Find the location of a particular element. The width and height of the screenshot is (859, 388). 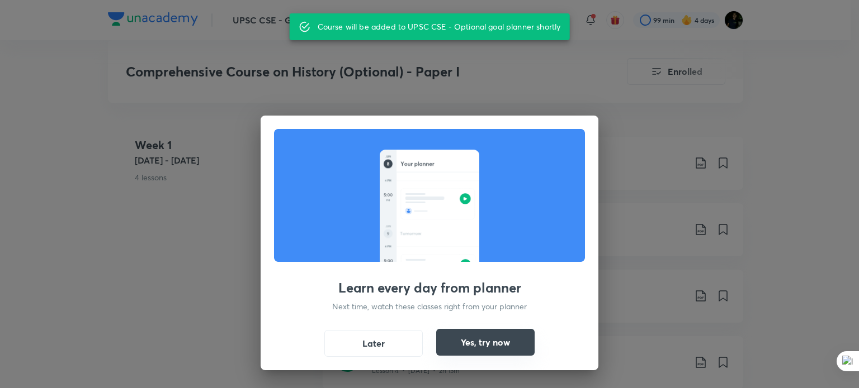

g: 5:00 is located at coordinates (388, 260).